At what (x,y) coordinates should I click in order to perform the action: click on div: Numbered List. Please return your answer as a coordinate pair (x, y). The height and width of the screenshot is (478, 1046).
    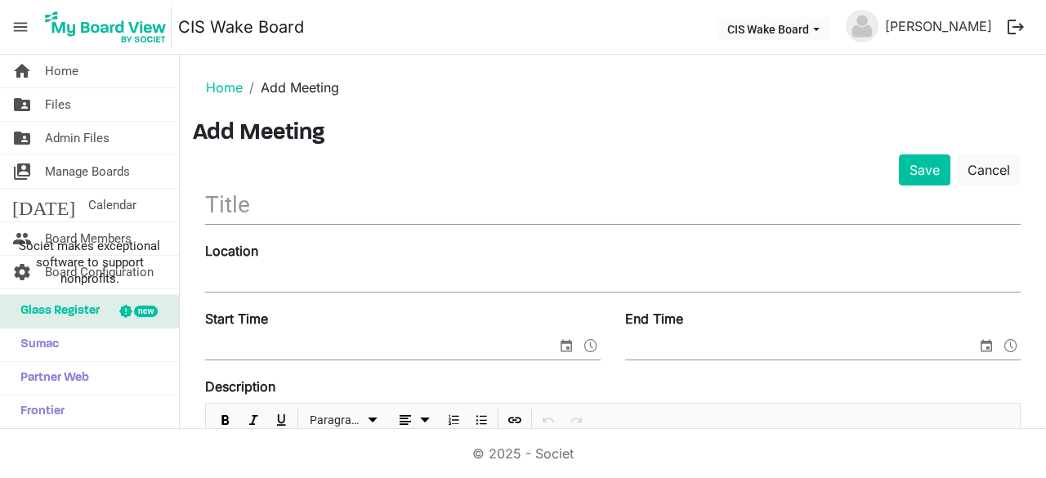
    Looking at the image, I should click on (453, 421).